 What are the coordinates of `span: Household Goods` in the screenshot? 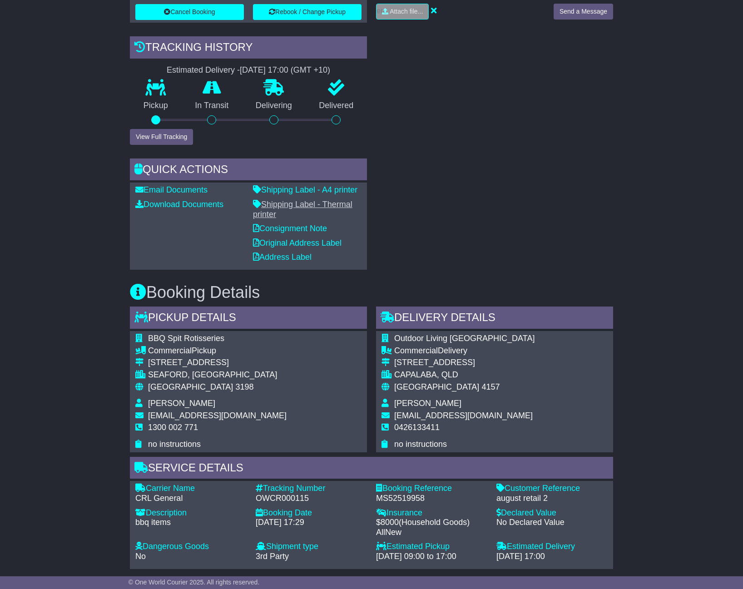 It's located at (434, 522).